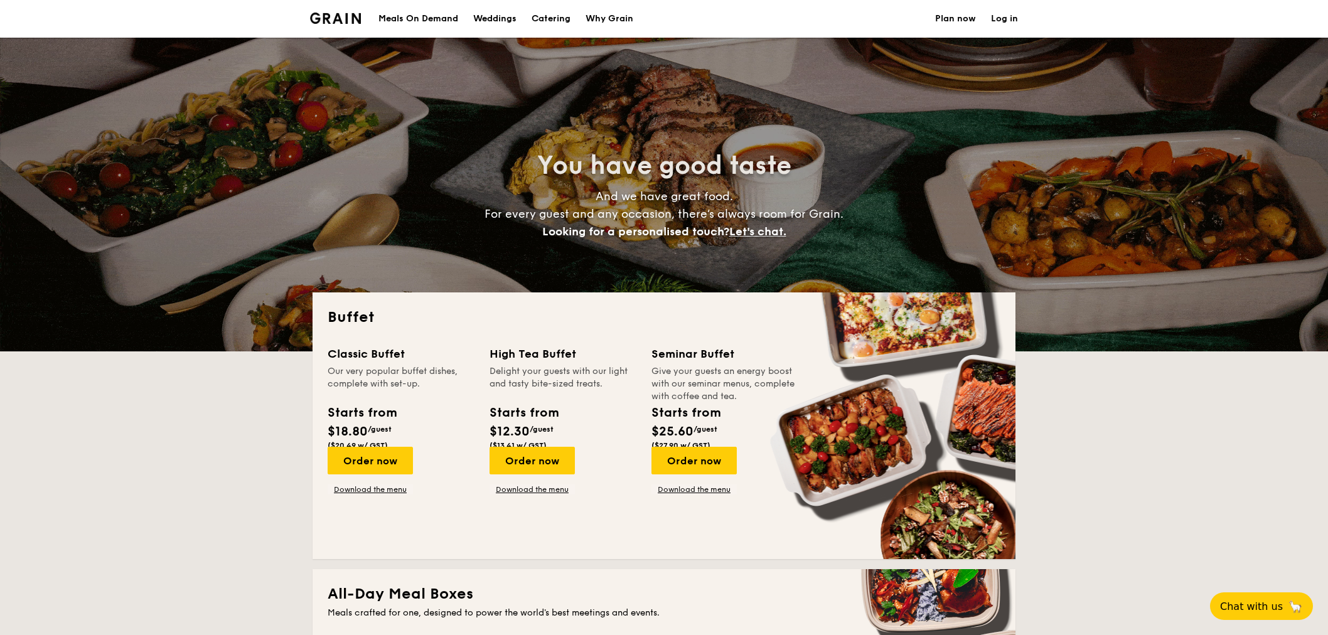 The image size is (1328, 635). What do you see at coordinates (563, 379) in the screenshot?
I see `div: Delight your guests with our light and tasty bite-sized treats.` at bounding box center [563, 379].